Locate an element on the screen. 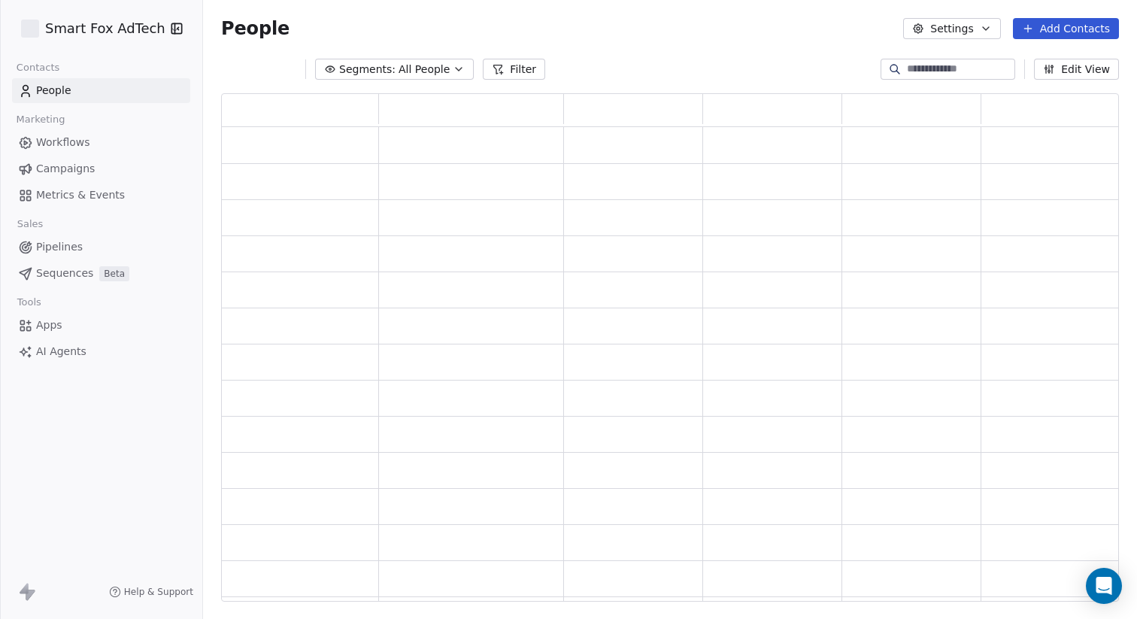 Image resolution: width=1137 pixels, height=619 pixels. div: Open Intercom Messenger is located at coordinates (1104, 586).